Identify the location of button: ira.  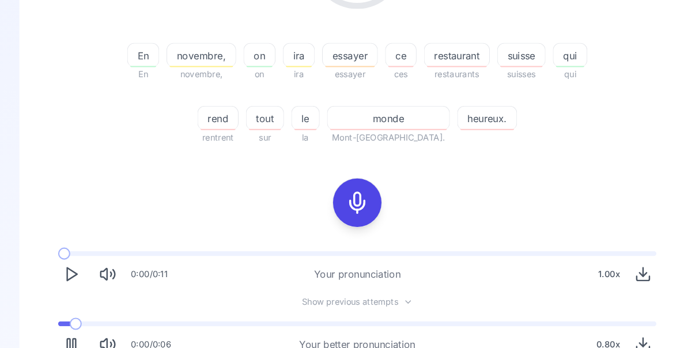
(284, 52).